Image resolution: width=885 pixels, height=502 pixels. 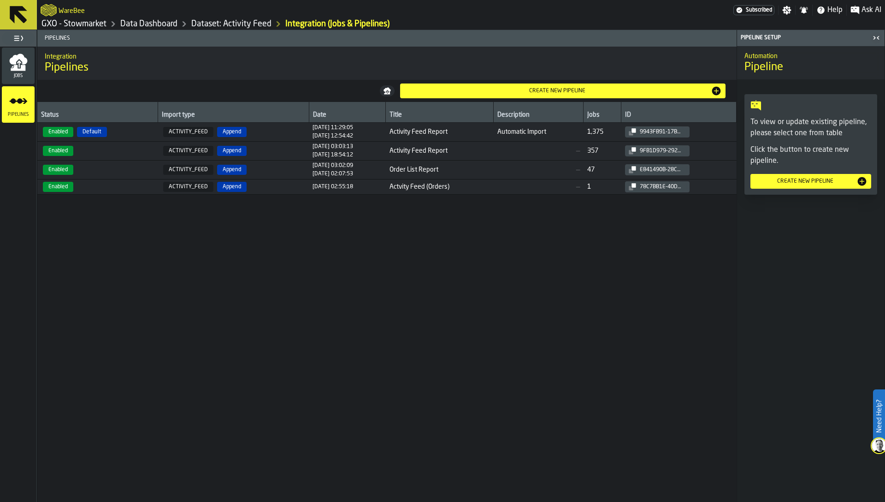 What do you see at coordinates (387, 63) in the screenshot?
I see `div: title-Pipelines` at bounding box center [387, 63].